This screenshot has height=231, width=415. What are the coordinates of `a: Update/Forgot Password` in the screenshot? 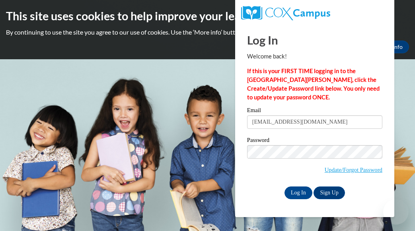 It's located at (354, 170).